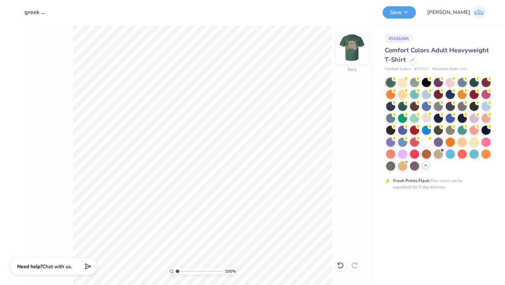  What do you see at coordinates (478, 12) in the screenshot?
I see `img: Julia Armano` at bounding box center [478, 12].